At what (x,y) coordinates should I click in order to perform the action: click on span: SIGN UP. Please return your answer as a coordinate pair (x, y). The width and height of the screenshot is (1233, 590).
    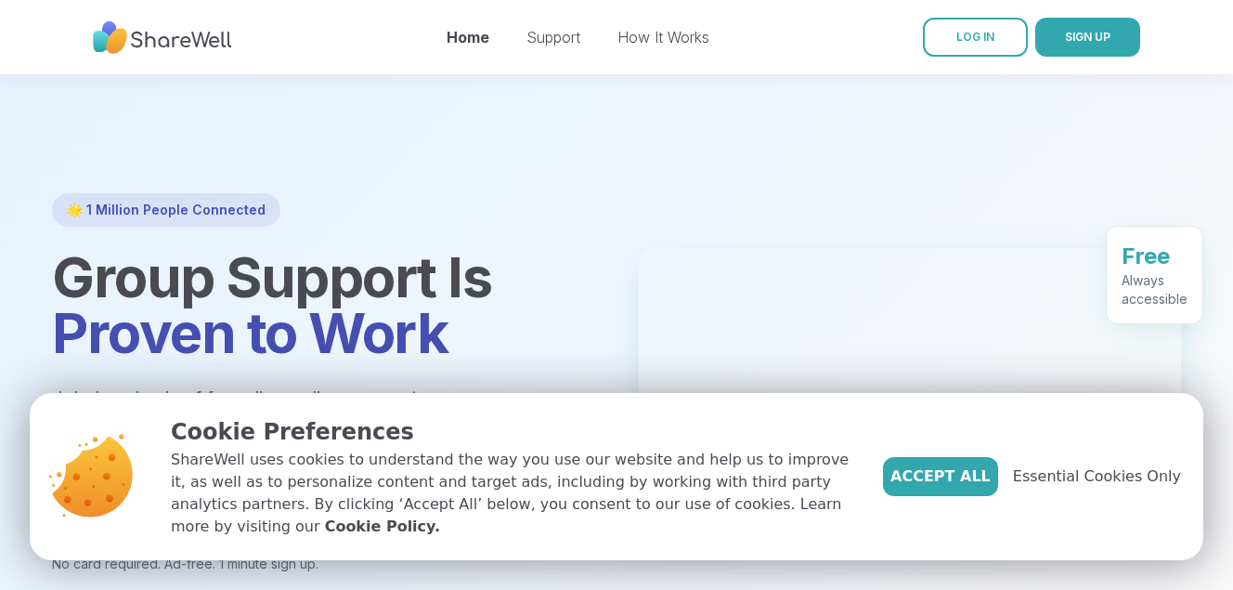
    Looking at the image, I should click on (1087, 36).